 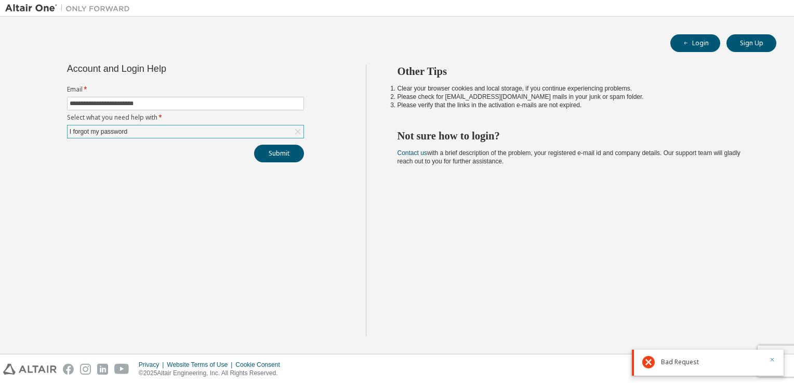 What do you see at coordinates (260, 364) in the screenshot?
I see `div: Cookie Consent` at bounding box center [260, 364].